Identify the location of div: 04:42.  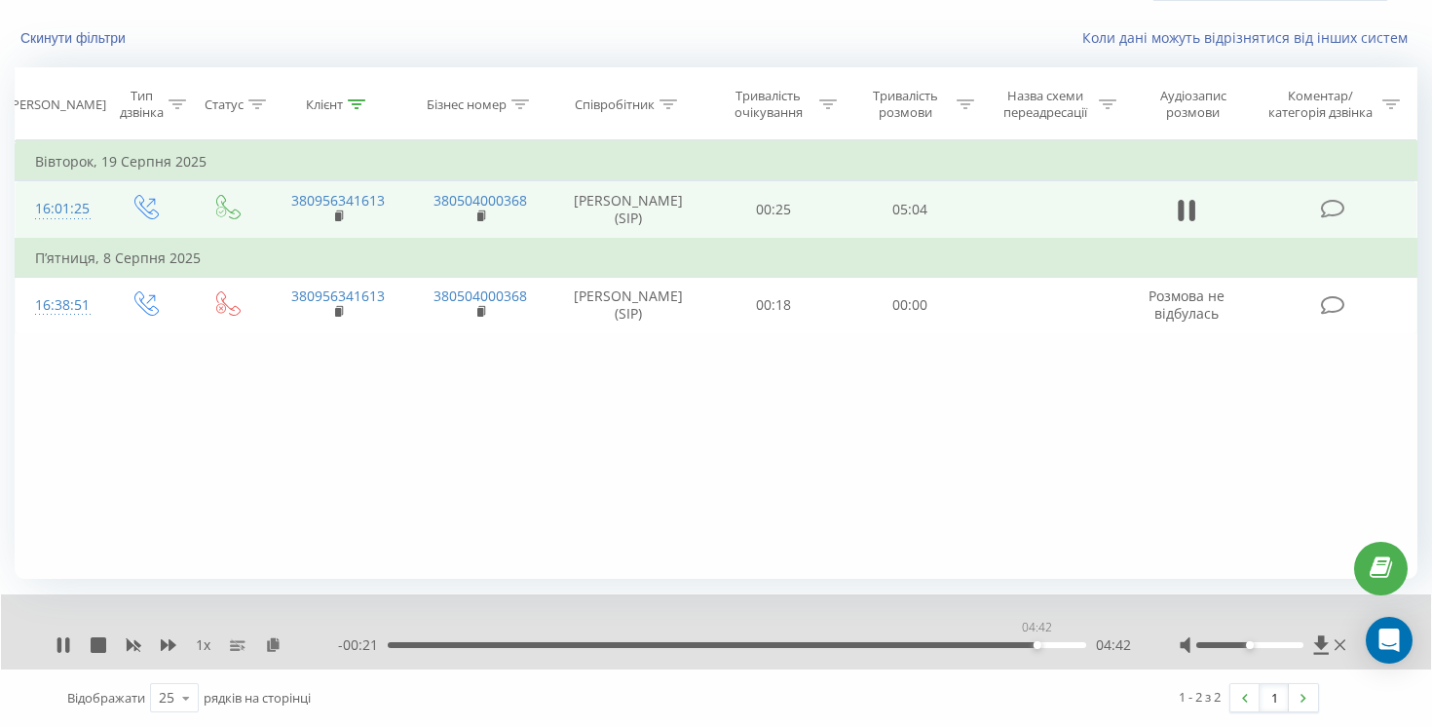
(1036, 627).